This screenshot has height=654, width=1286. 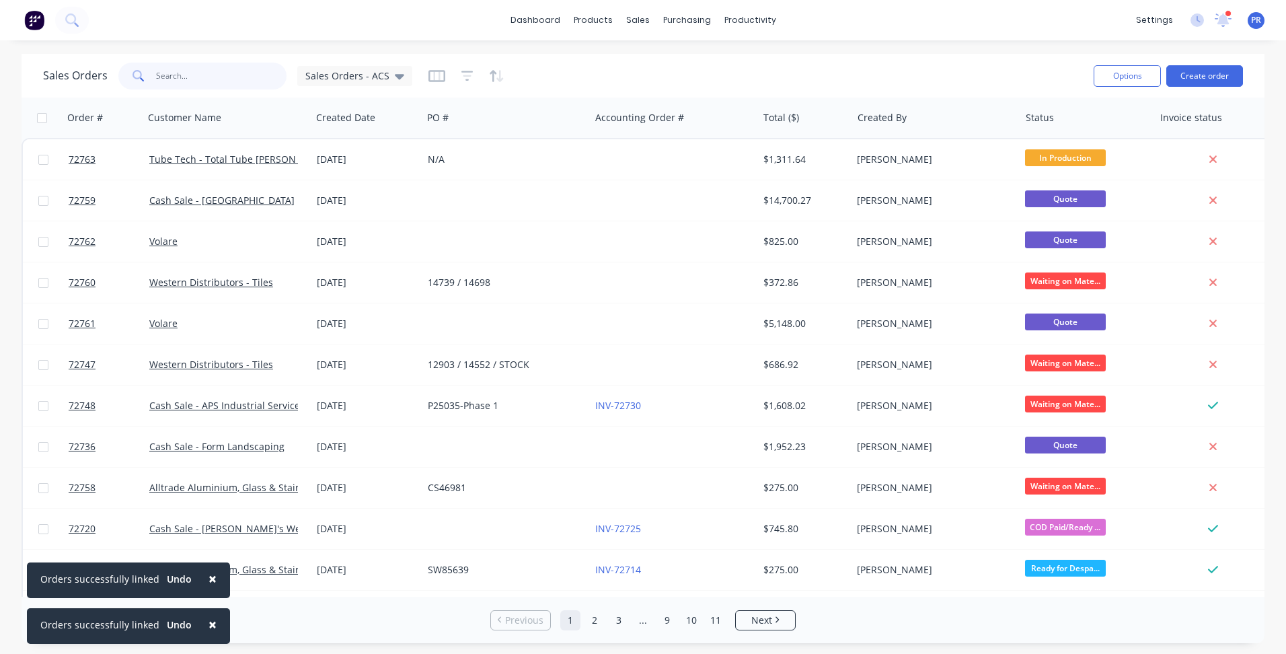 I want to click on a: 72748, so click(x=109, y=406).